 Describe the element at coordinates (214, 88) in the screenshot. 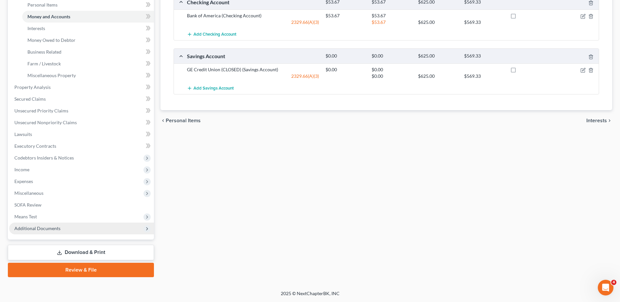

I see `span: Add Savings Account` at that location.